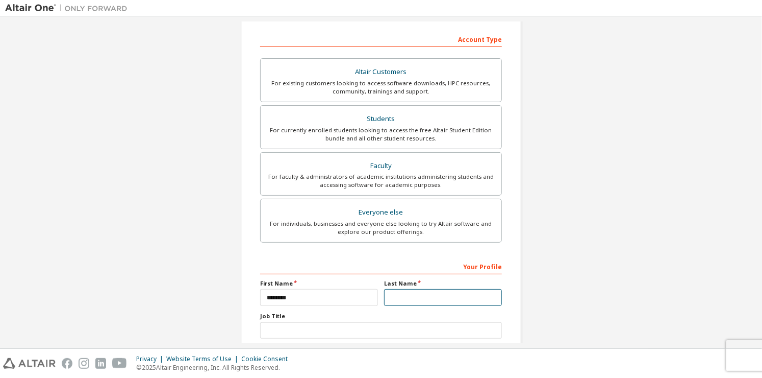 This screenshot has width=762, height=378. I want to click on img: linkedin.svg, so click(101, 363).